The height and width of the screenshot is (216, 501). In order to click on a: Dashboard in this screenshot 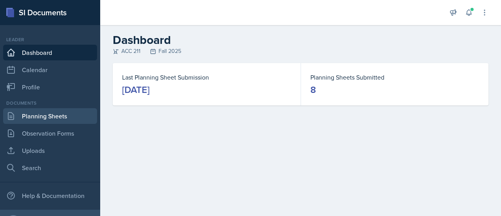, I will do `click(50, 52)`.